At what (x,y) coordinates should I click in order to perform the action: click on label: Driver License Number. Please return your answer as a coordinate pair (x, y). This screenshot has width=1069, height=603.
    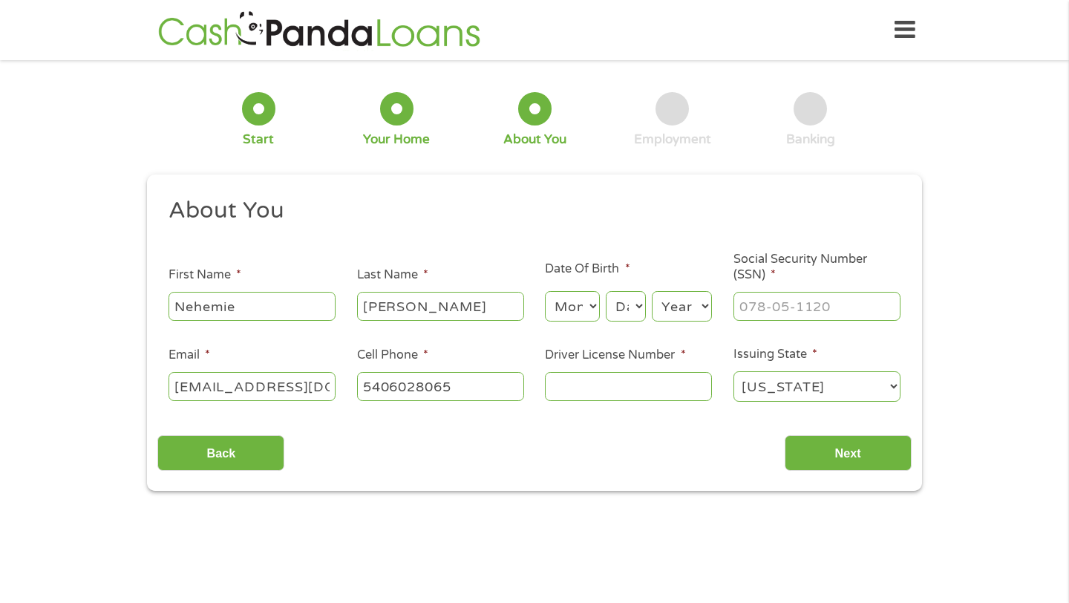
    Looking at the image, I should click on (615, 355).